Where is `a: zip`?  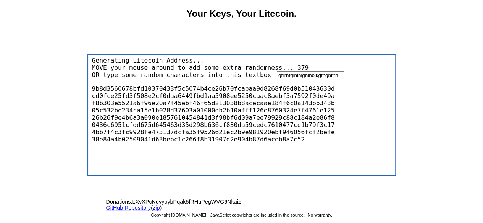 a: zip is located at coordinates (156, 208).